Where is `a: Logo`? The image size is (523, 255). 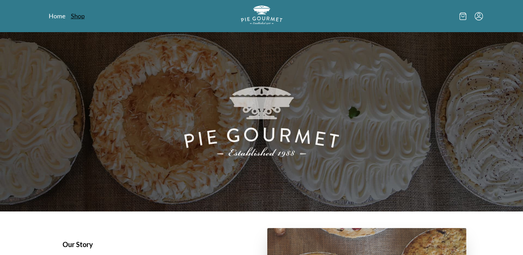
a: Logo is located at coordinates (261, 16).